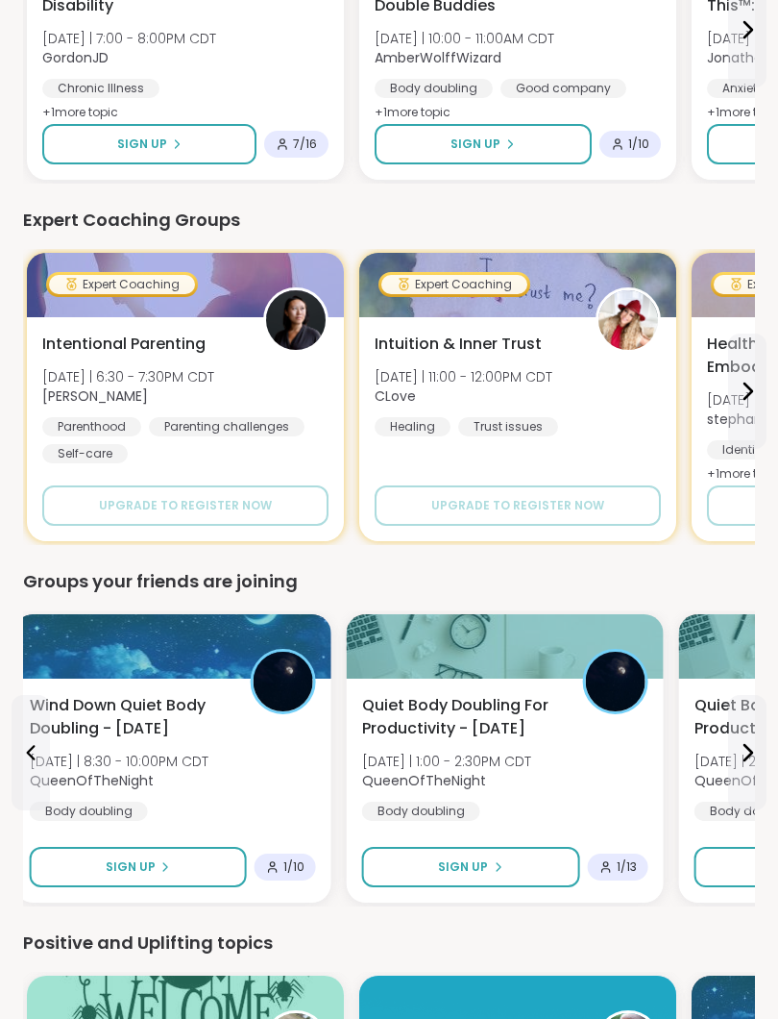 The image size is (778, 1019). What do you see at coordinates (124, 344) in the screenshot?
I see `span: Intentional Parenting` at bounding box center [124, 344].